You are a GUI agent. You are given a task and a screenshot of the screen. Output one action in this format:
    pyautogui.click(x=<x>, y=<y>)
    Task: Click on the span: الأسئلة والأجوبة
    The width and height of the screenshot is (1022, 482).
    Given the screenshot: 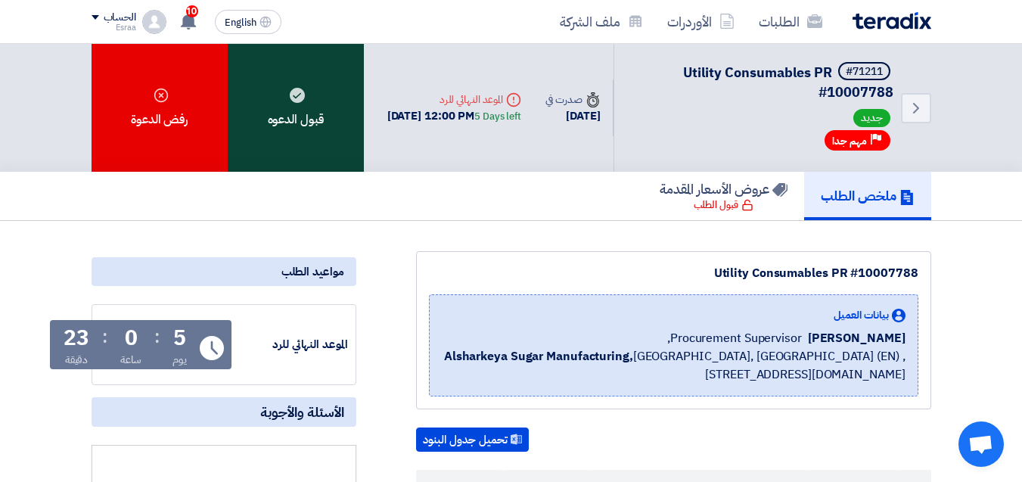 What is the action you would take?
    pyautogui.click(x=302, y=411)
    